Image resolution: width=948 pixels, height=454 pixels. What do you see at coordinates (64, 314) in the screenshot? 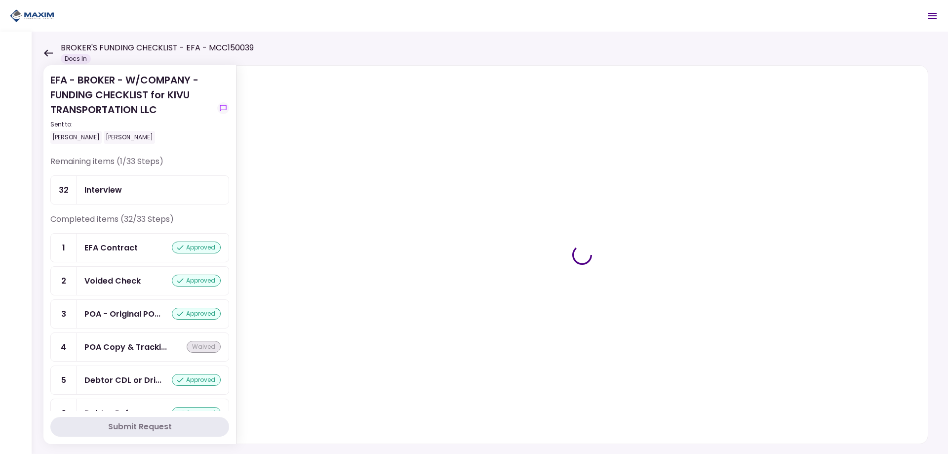
I see `div: 3` at bounding box center [64, 314].